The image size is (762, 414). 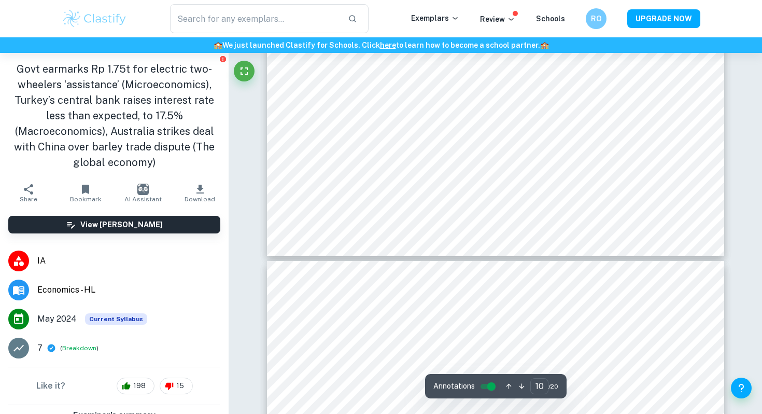 What do you see at coordinates (596, 19) in the screenshot?
I see `h6: RO` at bounding box center [596, 19].